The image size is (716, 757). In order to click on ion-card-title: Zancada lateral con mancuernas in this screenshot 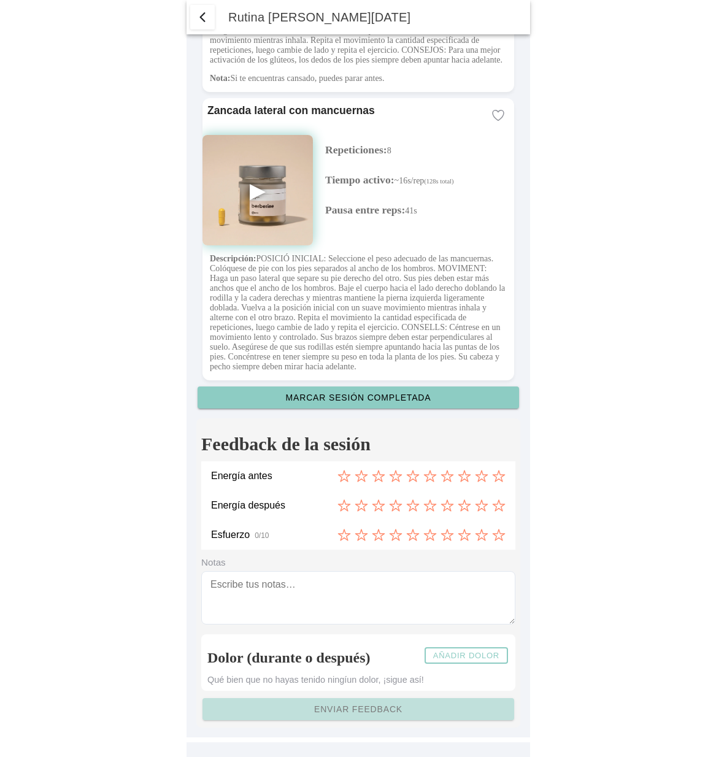, I will do `click(345, 110)`.